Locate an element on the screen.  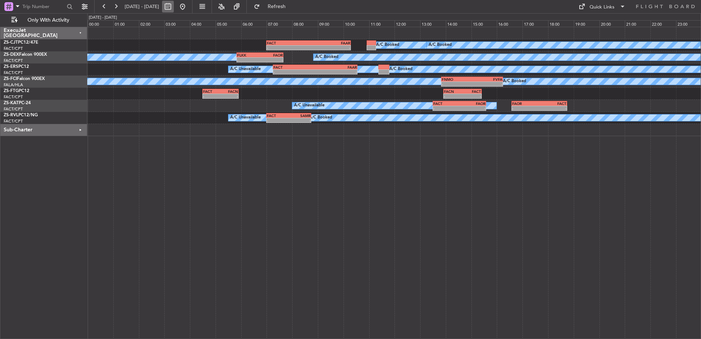
span: ZS-FTG is located at coordinates (11, 91).